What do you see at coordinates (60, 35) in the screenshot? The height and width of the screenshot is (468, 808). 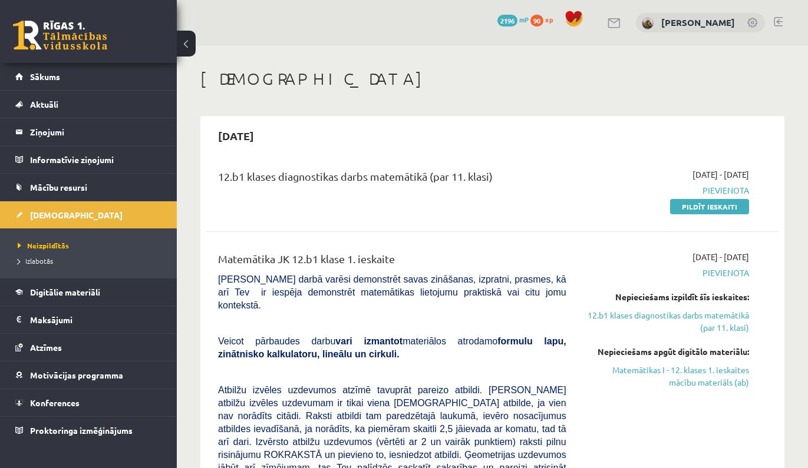 I see `a: Rīgas 1. Tālmācības vidusskola` at bounding box center [60, 35].